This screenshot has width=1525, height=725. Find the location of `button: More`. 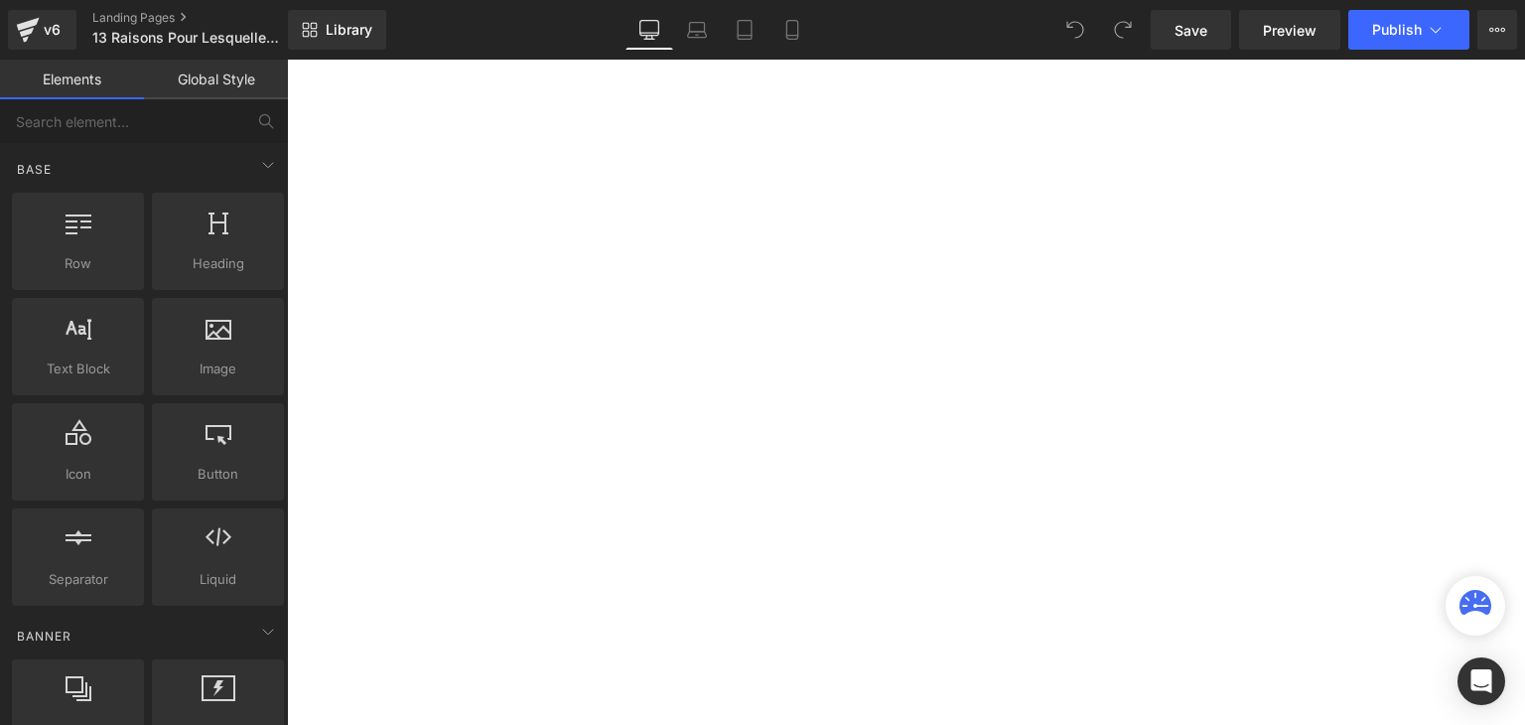

button: More is located at coordinates (1497, 30).